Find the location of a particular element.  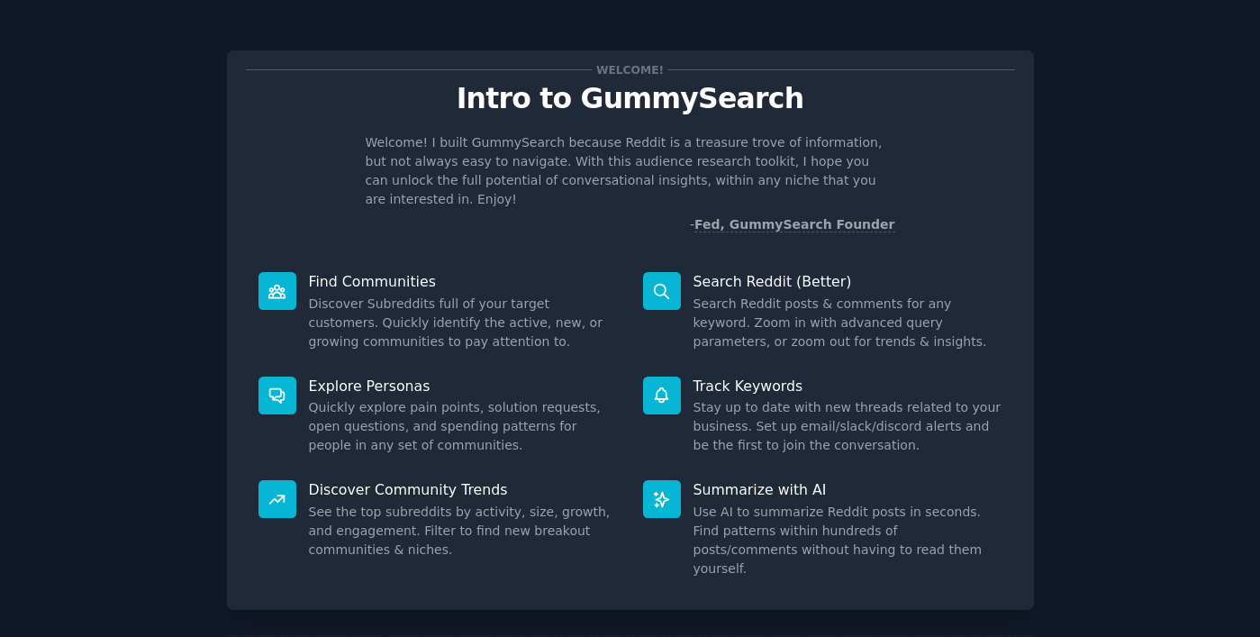

dd: Discover Subreddits full of your target customers. Quickly identify the active, new, or growing c... is located at coordinates (463, 322).